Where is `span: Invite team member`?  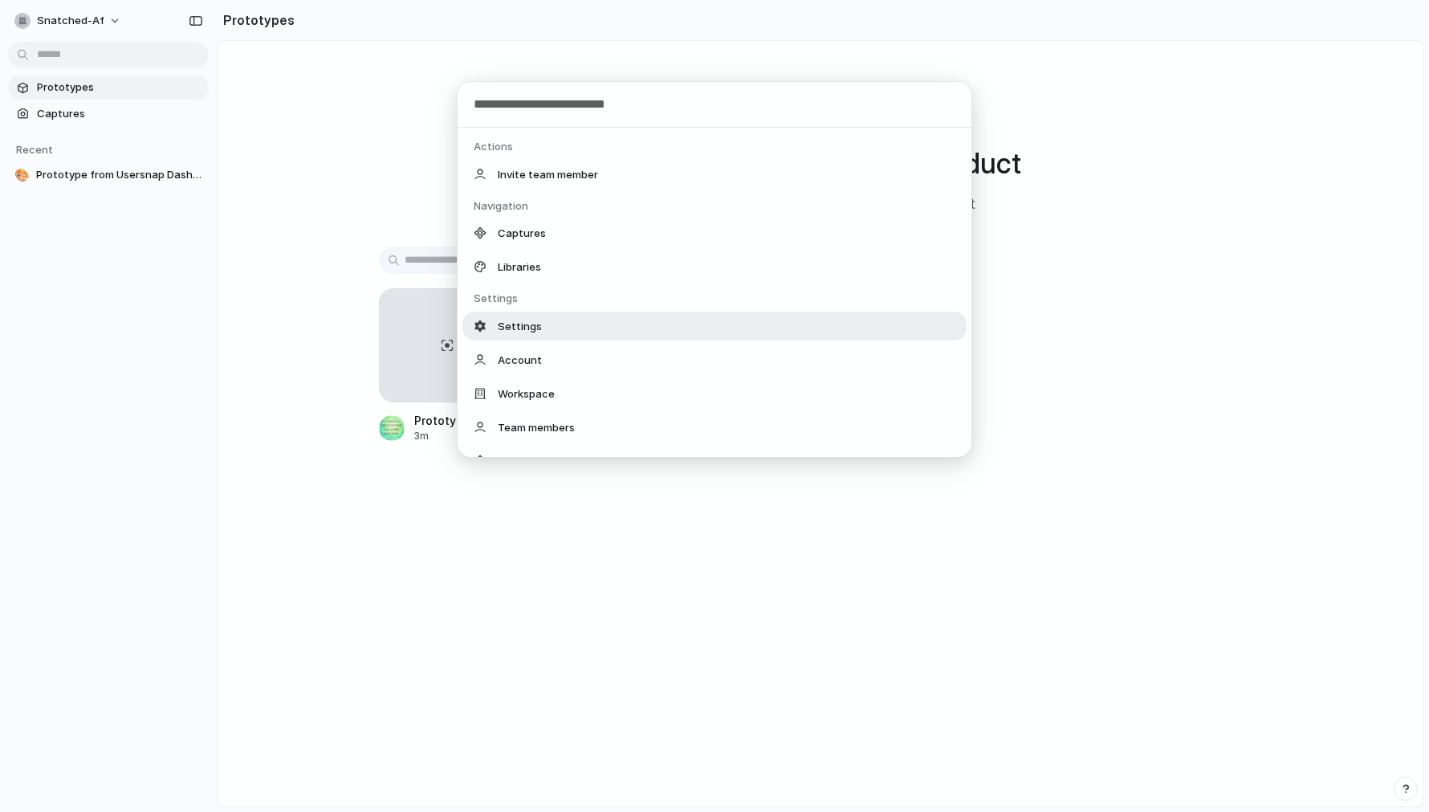
span: Invite team member is located at coordinates (548, 174).